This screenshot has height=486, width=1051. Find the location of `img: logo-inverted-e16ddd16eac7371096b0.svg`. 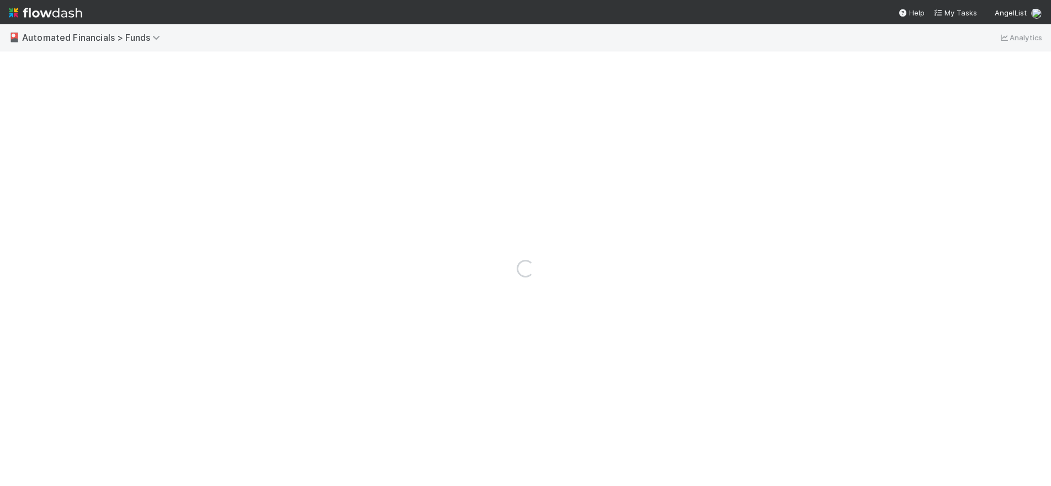

img: logo-inverted-e16ddd16eac7371096b0.svg is located at coordinates (45, 13).